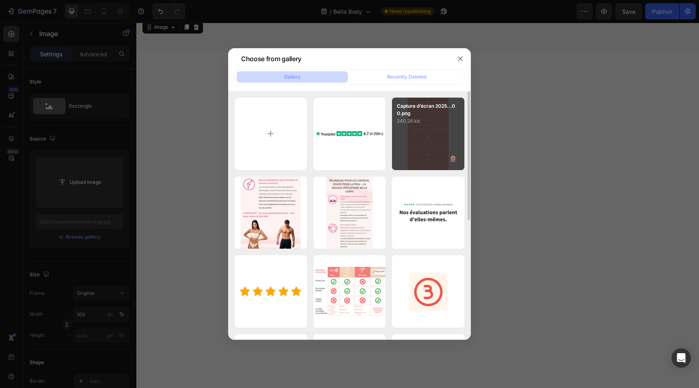 This screenshot has width=699, height=388. What do you see at coordinates (292, 77) in the screenshot?
I see `div: Gallery` at bounding box center [292, 77].